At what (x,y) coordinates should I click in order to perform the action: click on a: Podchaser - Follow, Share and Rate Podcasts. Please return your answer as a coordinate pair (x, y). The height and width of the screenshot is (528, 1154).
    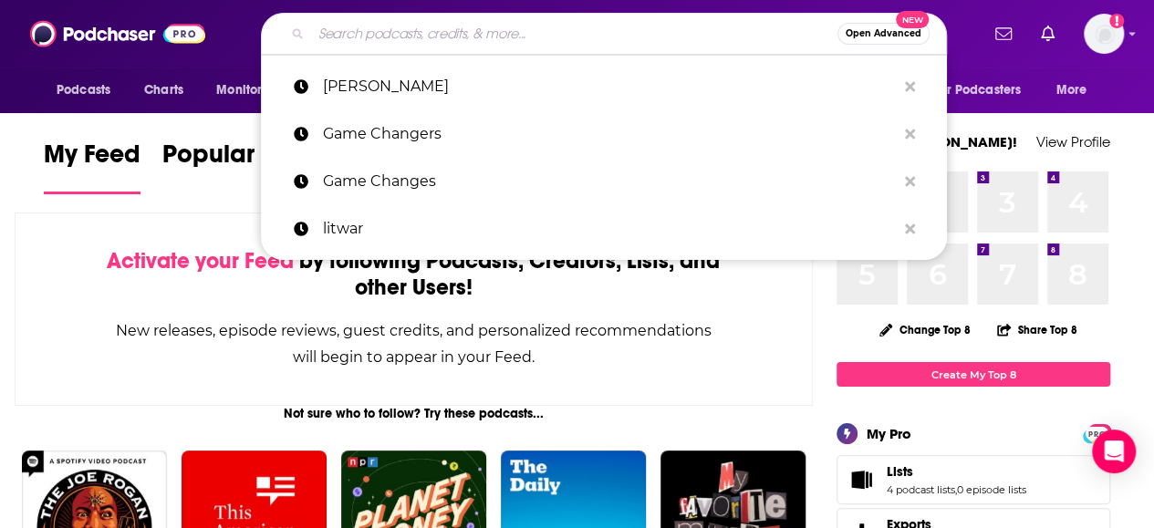
    Looking at the image, I should click on (118, 34).